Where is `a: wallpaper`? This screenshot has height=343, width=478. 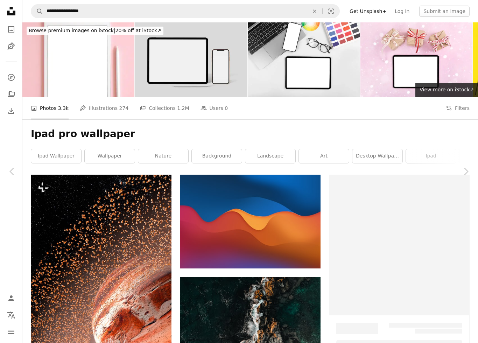
a: wallpaper is located at coordinates (109, 156).